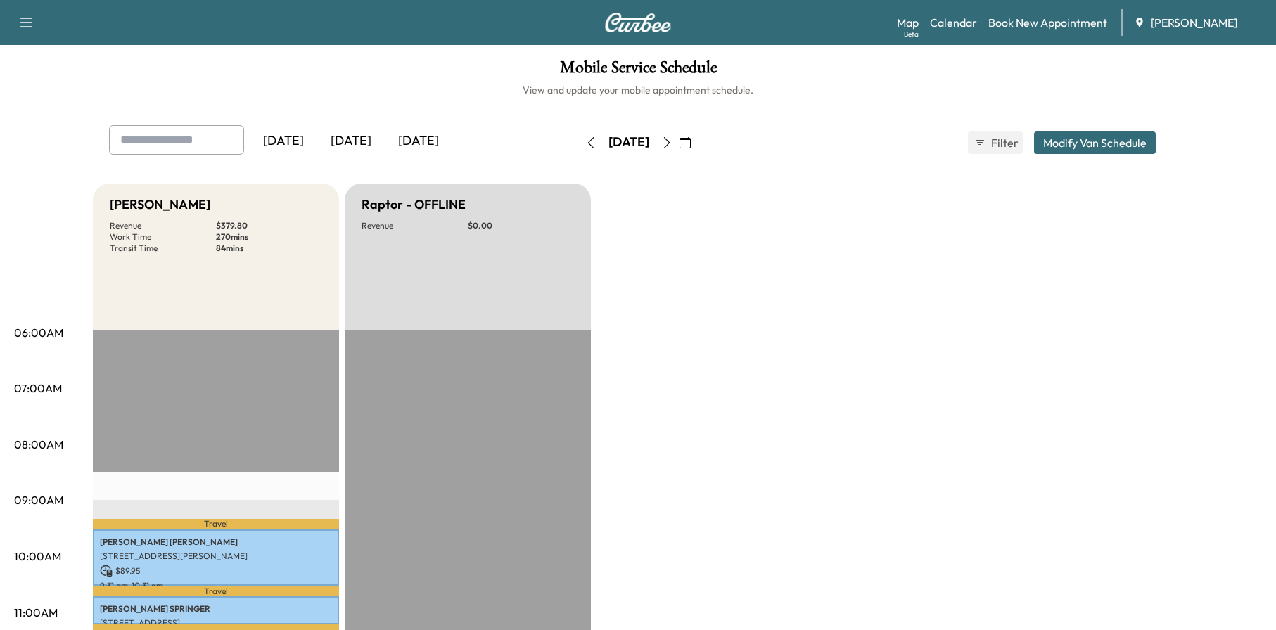 The width and height of the screenshot is (1276, 630). I want to click on h6: View and update your mobile appointment schedule., so click(638, 90).